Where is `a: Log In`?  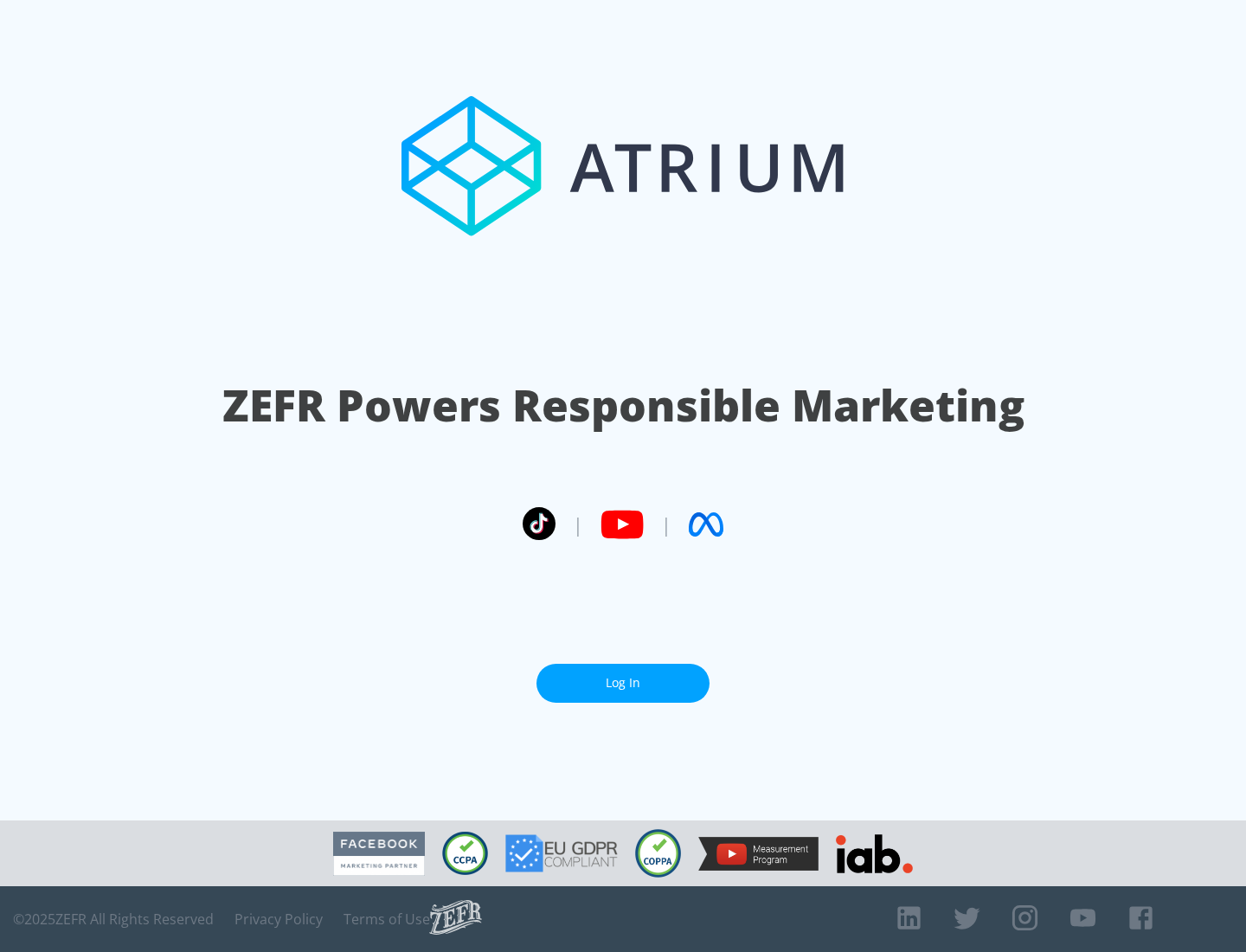
a: Log In is located at coordinates (623, 683).